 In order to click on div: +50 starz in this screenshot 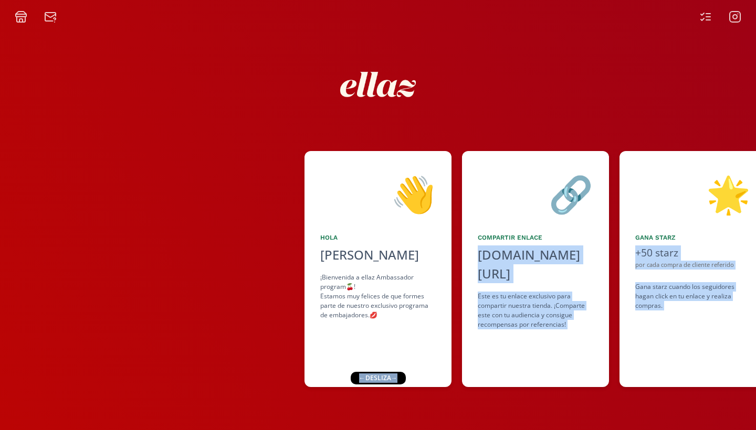, I will do `click(693, 253)`.